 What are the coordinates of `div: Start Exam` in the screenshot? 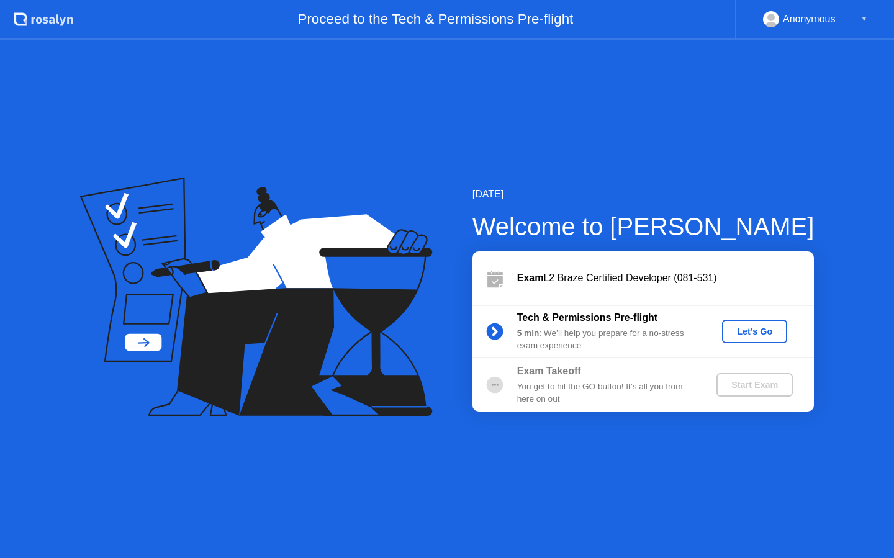 It's located at (755, 385).